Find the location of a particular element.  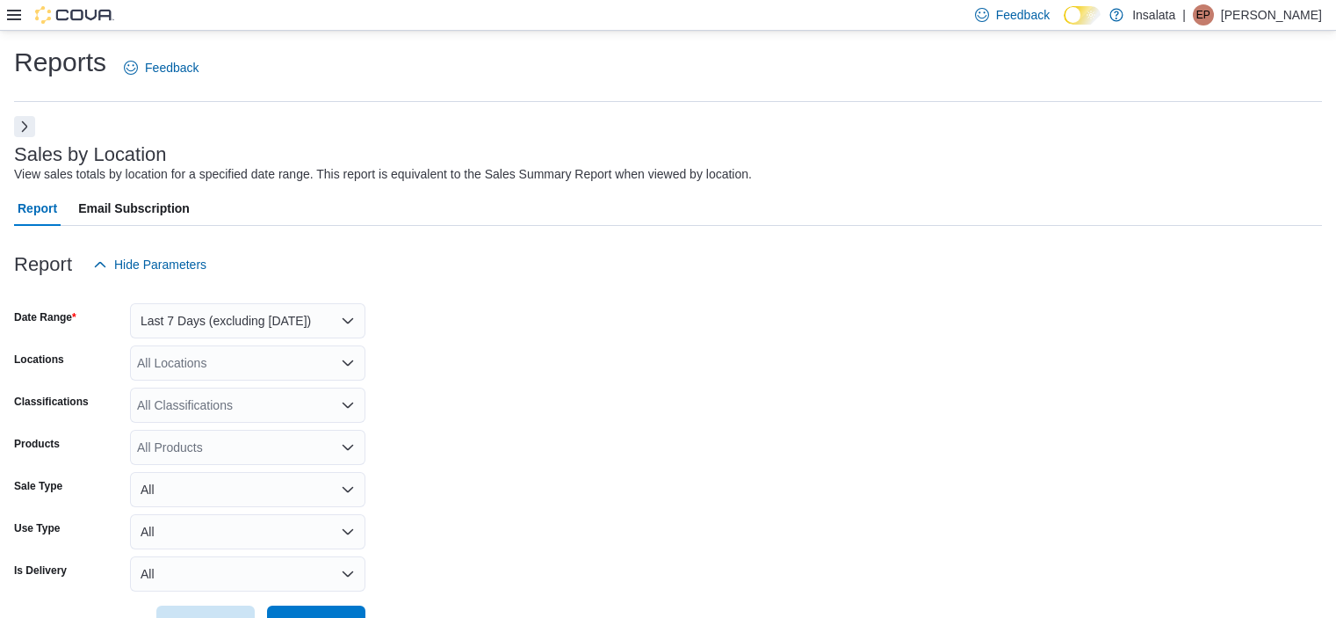

label: Is Delivery is located at coordinates (40, 570).